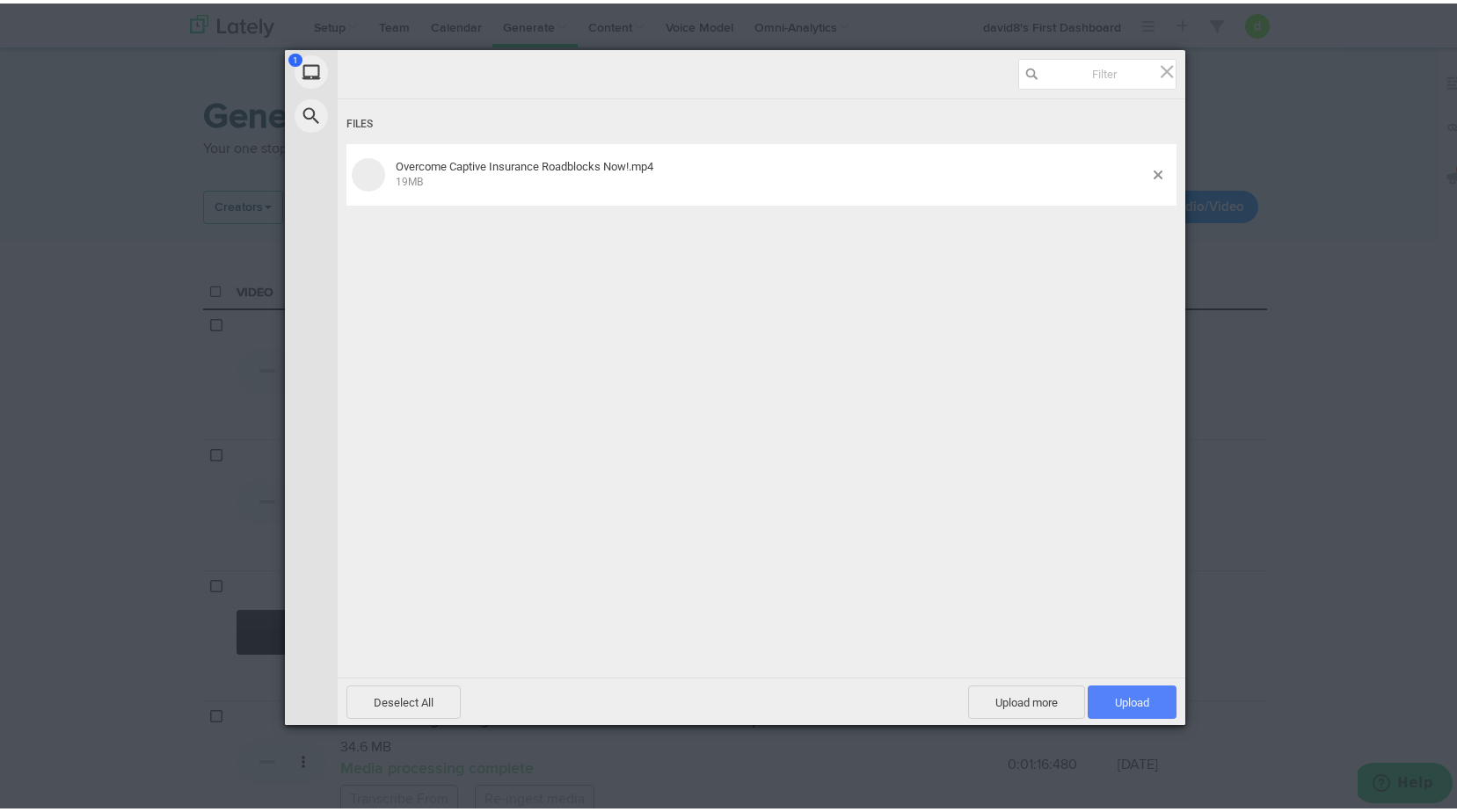 This screenshot has width=1457, height=812. I want to click on input: Filter, so click(1097, 71).